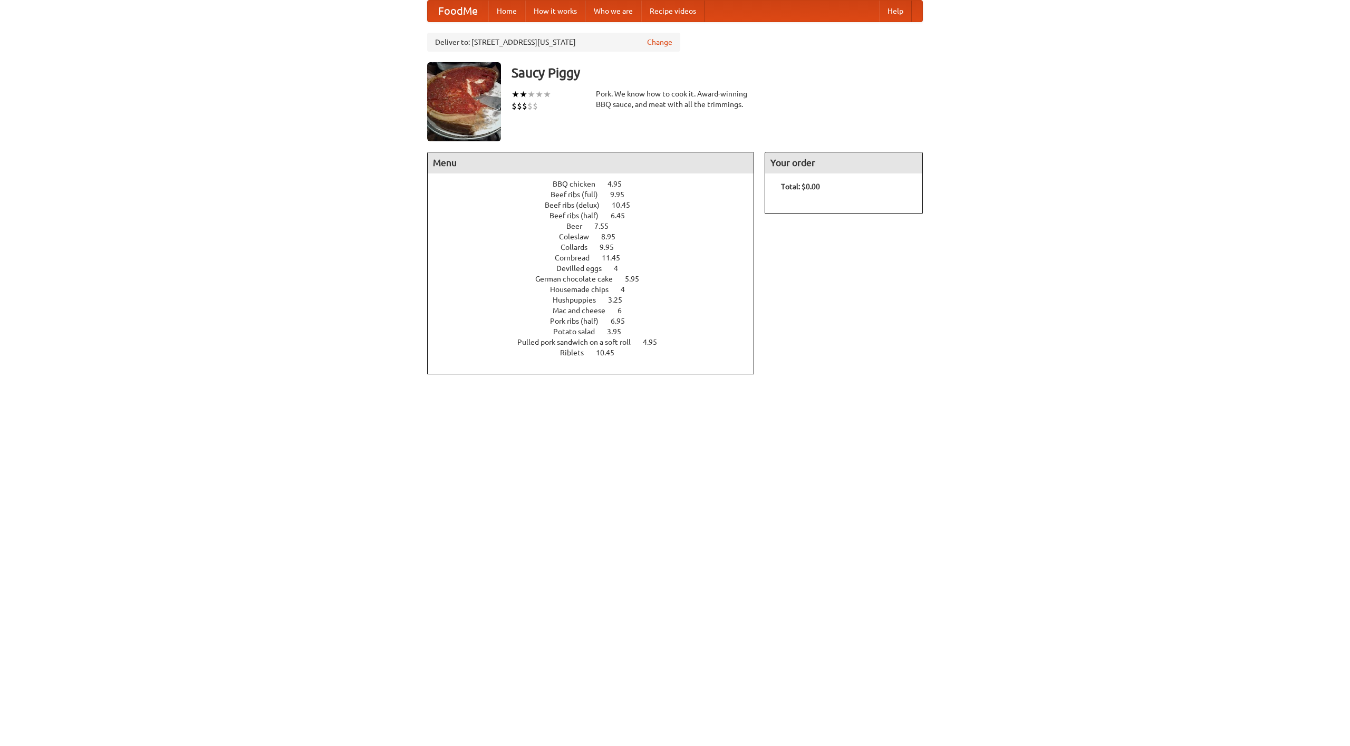 The height and width of the screenshot is (746, 1350). I want to click on a: Beer 7.55, so click(597, 226).